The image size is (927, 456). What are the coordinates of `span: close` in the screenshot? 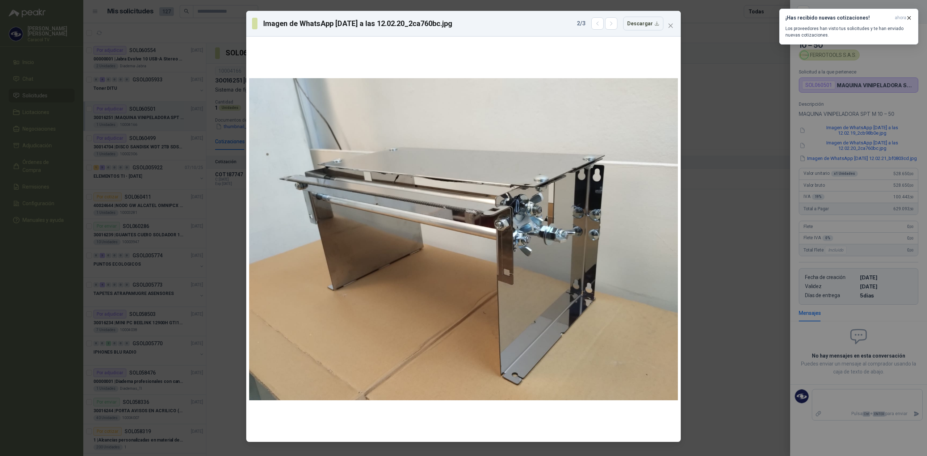 It's located at (671, 26).